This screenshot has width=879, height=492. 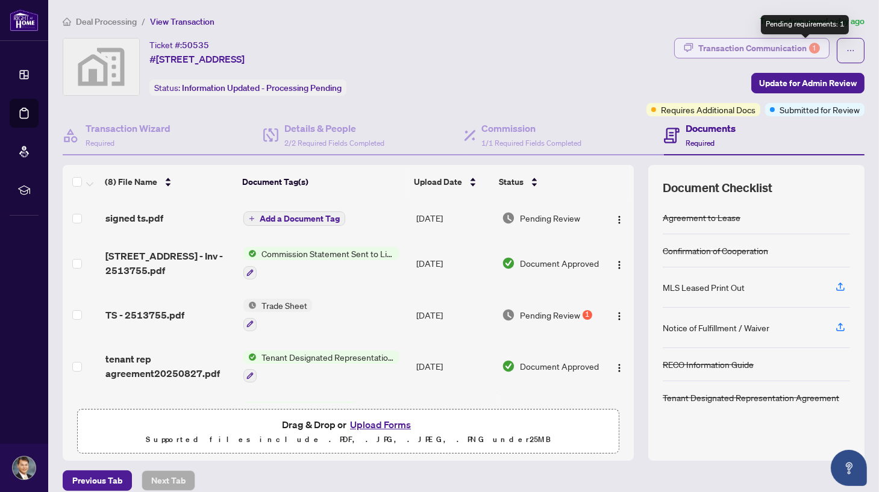 I want to click on button: Previous Tab, so click(x=97, y=481).